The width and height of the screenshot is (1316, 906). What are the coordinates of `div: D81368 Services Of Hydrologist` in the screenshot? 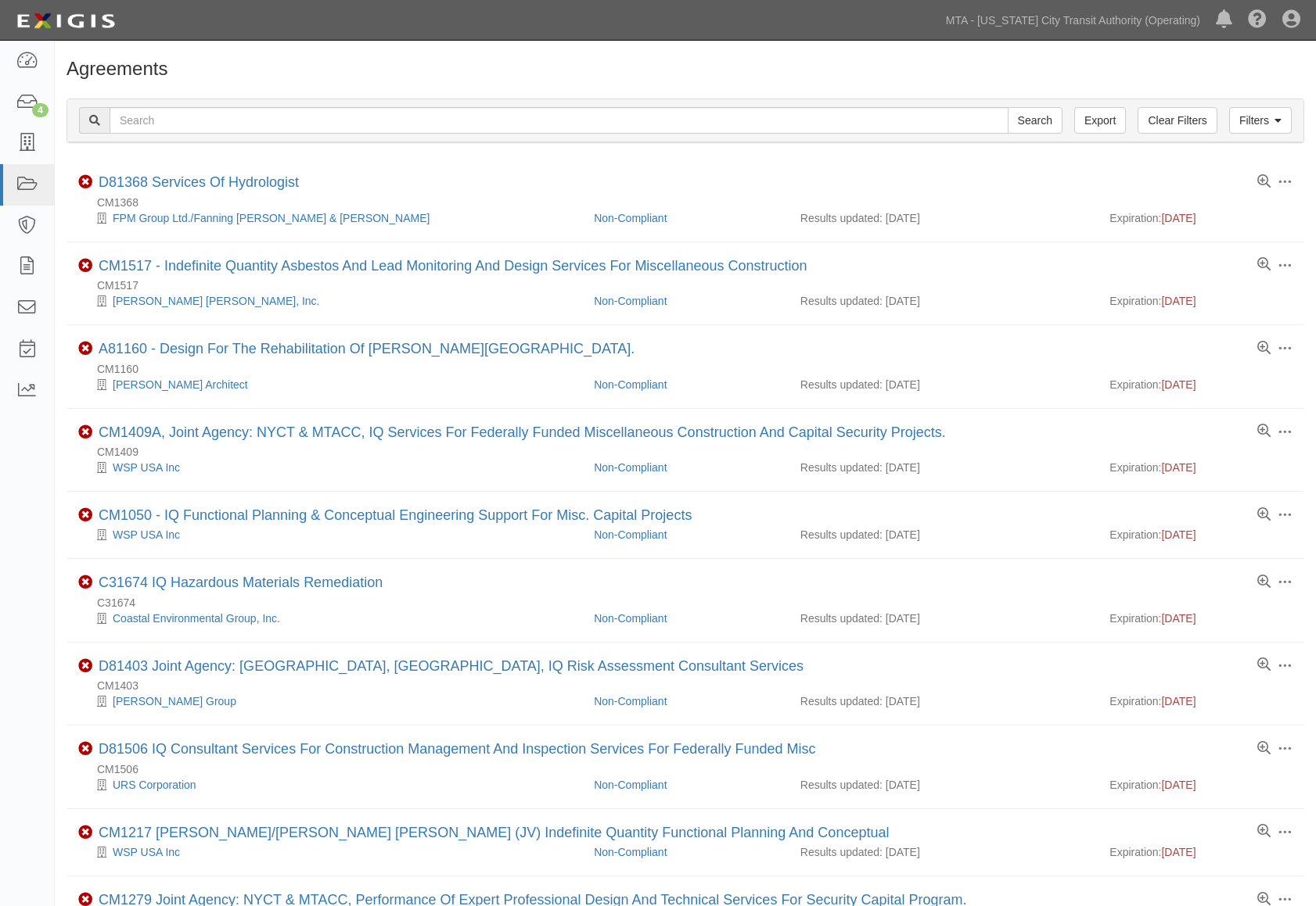 It's located at (199, 183).